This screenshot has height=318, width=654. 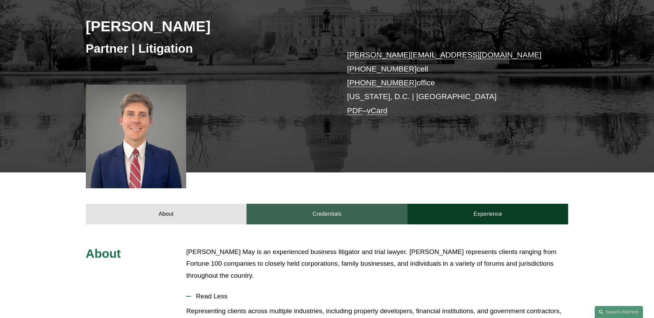 What do you see at coordinates (206, 49) in the screenshot?
I see `h3: Partner | Litigation` at bounding box center [206, 49].